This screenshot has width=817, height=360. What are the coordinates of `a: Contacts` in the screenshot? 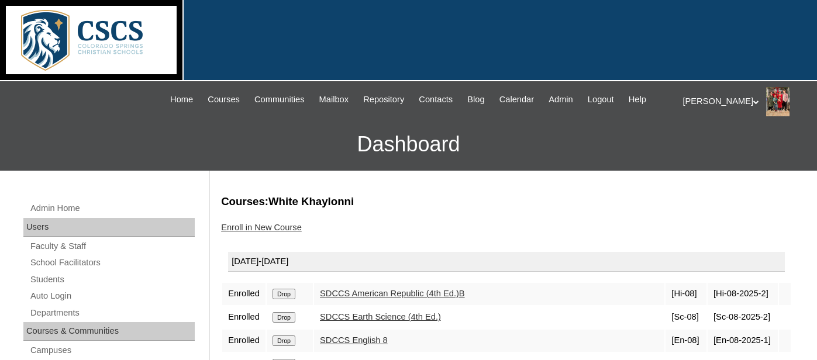 It's located at (436, 99).